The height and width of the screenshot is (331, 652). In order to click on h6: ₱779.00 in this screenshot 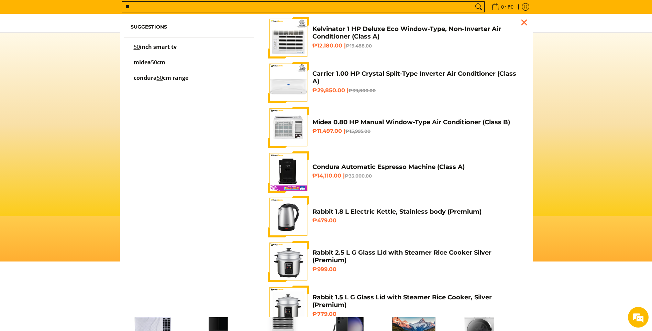, I will do `click(417, 314)`.